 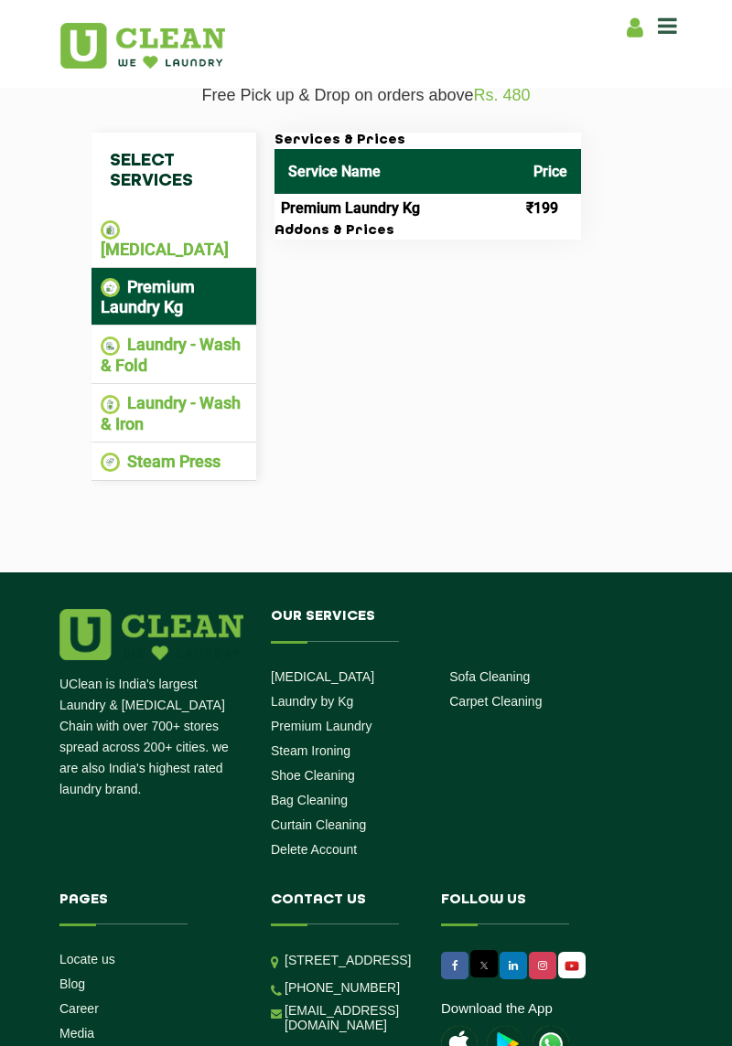 I want to click on li: Premium Laundry Kg, so click(x=174, y=297).